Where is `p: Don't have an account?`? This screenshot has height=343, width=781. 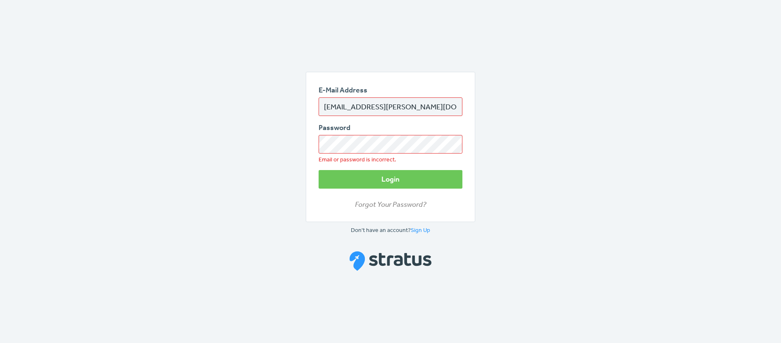 p: Don't have an account? is located at coordinates (390, 230).